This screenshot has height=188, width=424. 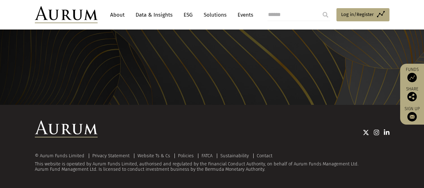 I want to click on img: Share this post, so click(x=412, y=97).